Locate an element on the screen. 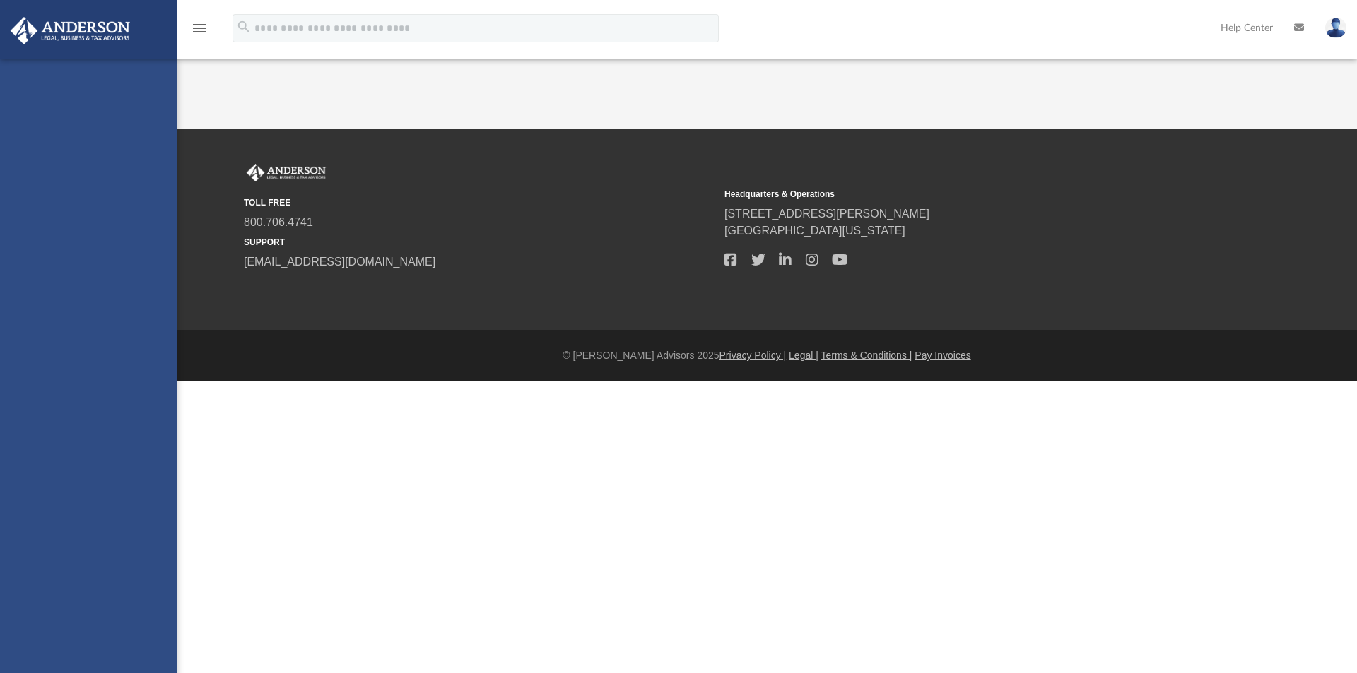 The height and width of the screenshot is (673, 1357). a: menu is located at coordinates (199, 32).